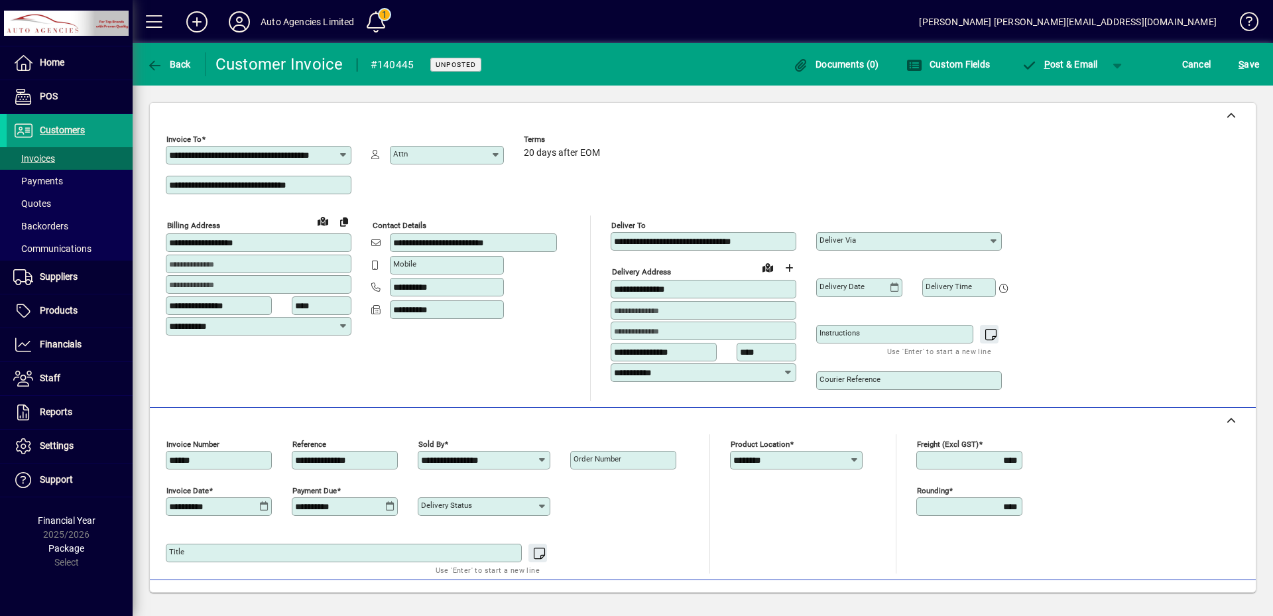 The height and width of the screenshot is (616, 1273). What do you see at coordinates (314, 490) in the screenshot?
I see `mat-label: Payment due` at bounding box center [314, 490].